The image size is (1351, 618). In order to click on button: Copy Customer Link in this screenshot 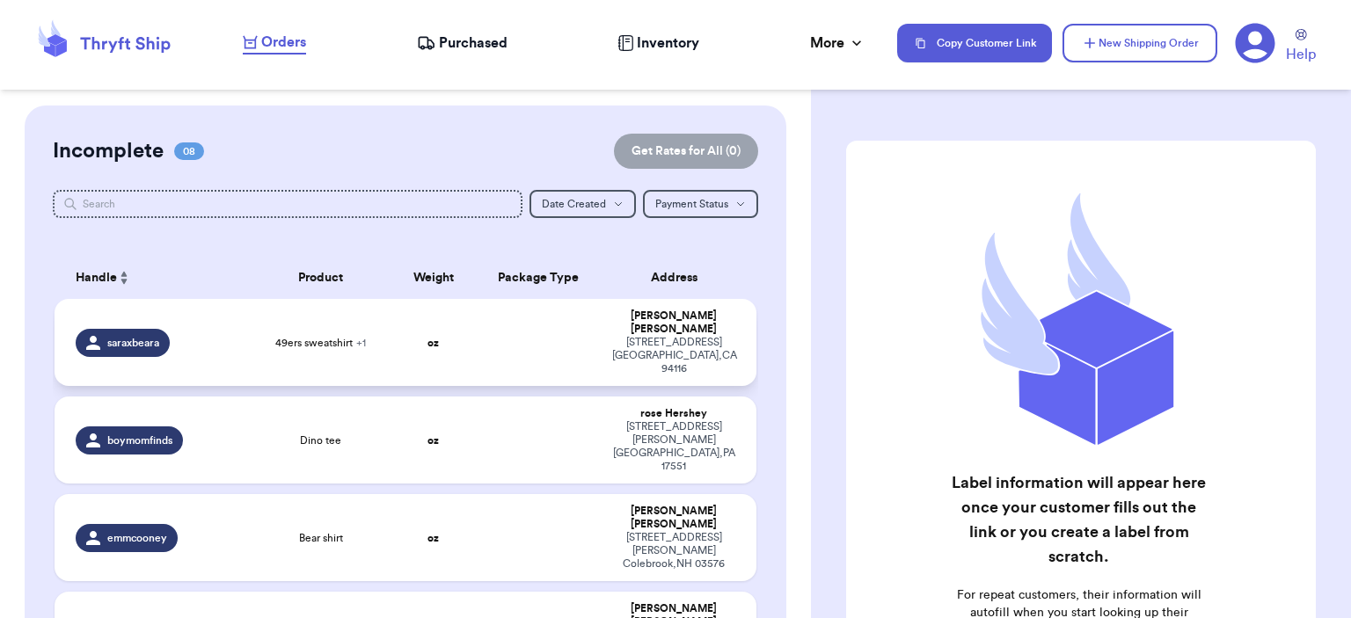, I will do `click(974, 43)`.